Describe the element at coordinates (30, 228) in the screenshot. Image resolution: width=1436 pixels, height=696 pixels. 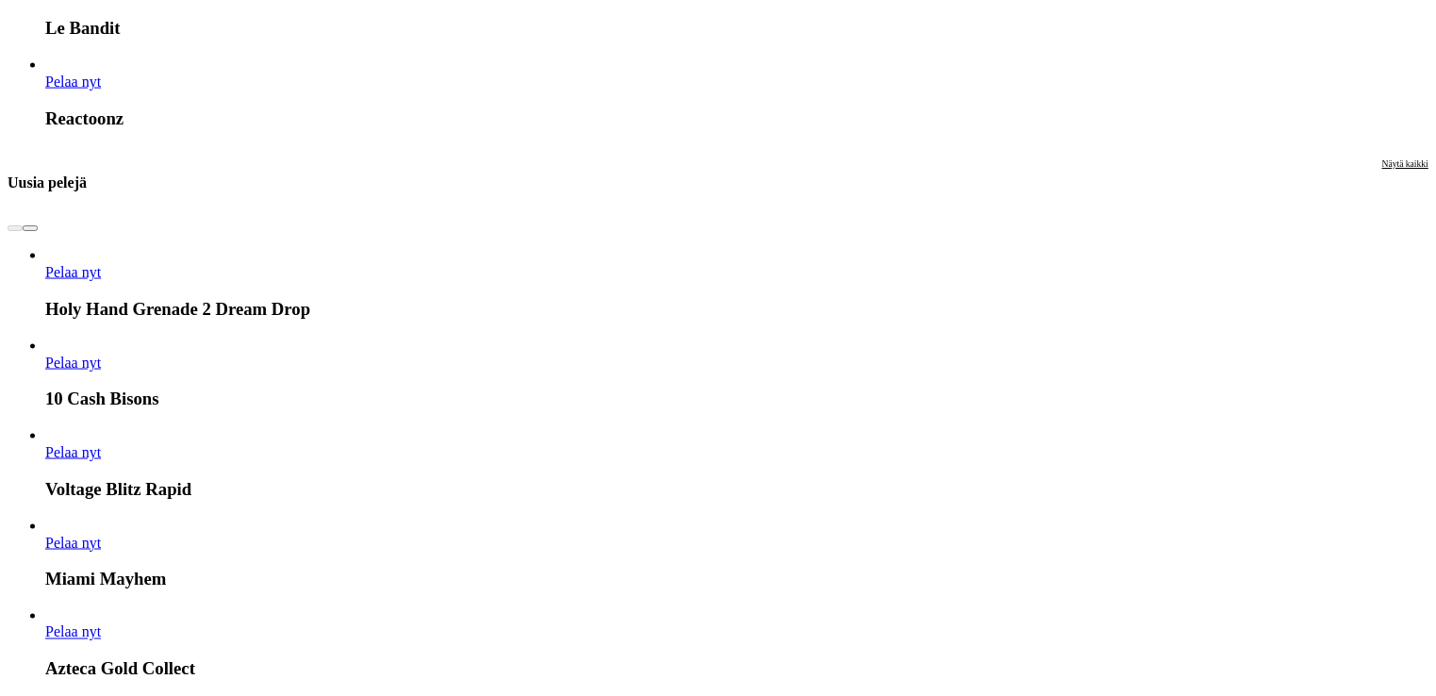
I see `button: next slide` at that location.